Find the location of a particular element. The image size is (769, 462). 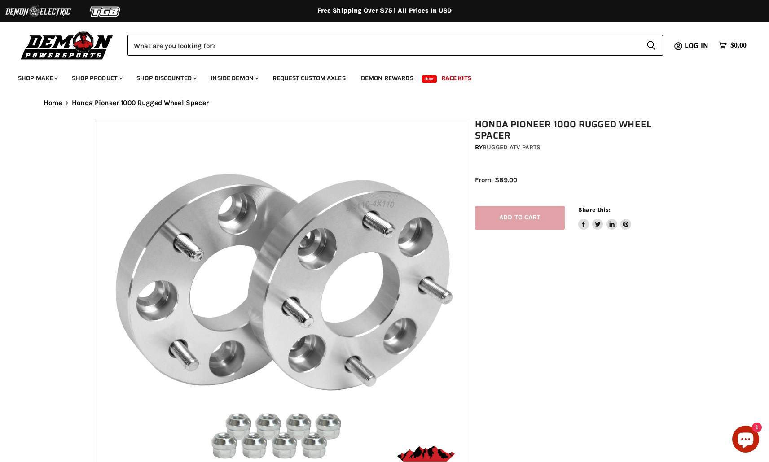

img: Demon Electric Logo 2 is located at coordinates (38, 12).